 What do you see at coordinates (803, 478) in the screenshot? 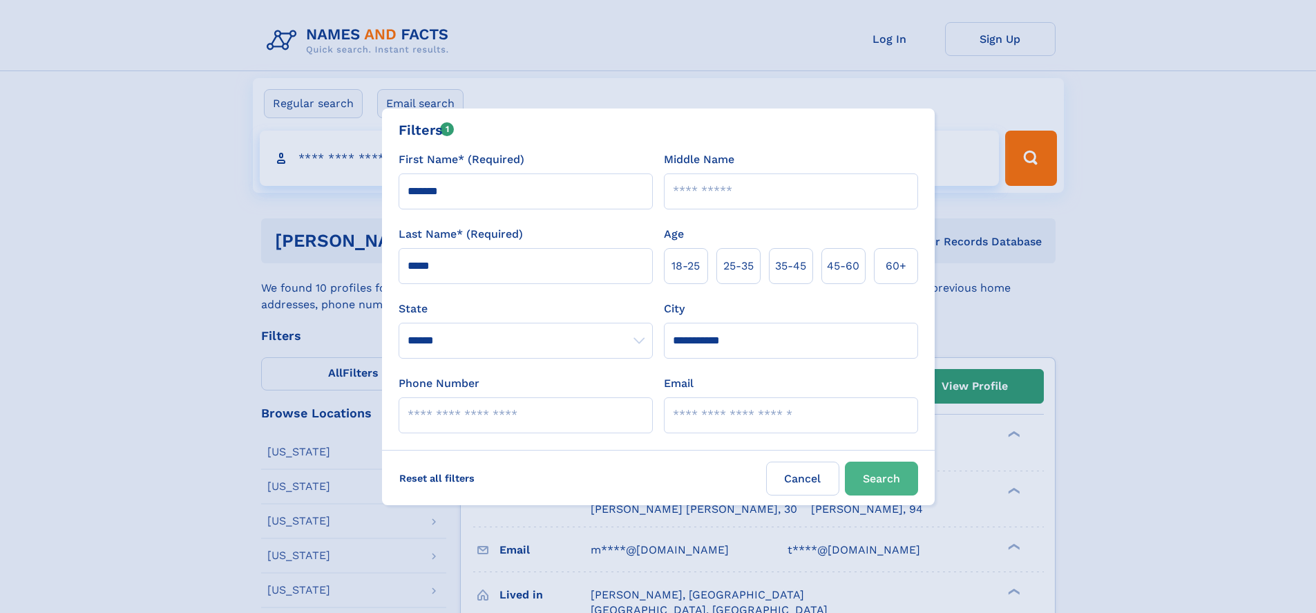
I see `label: Cancel` at bounding box center [803, 478].